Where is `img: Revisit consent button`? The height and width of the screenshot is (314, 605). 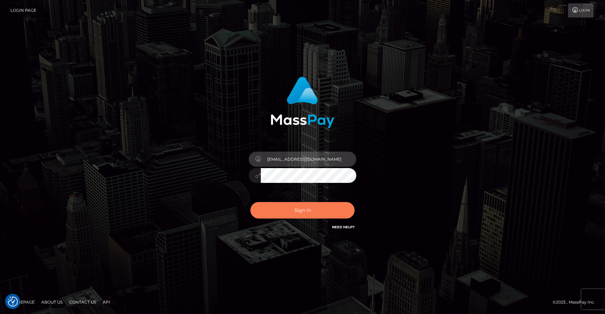 img: Revisit consent button is located at coordinates (13, 301).